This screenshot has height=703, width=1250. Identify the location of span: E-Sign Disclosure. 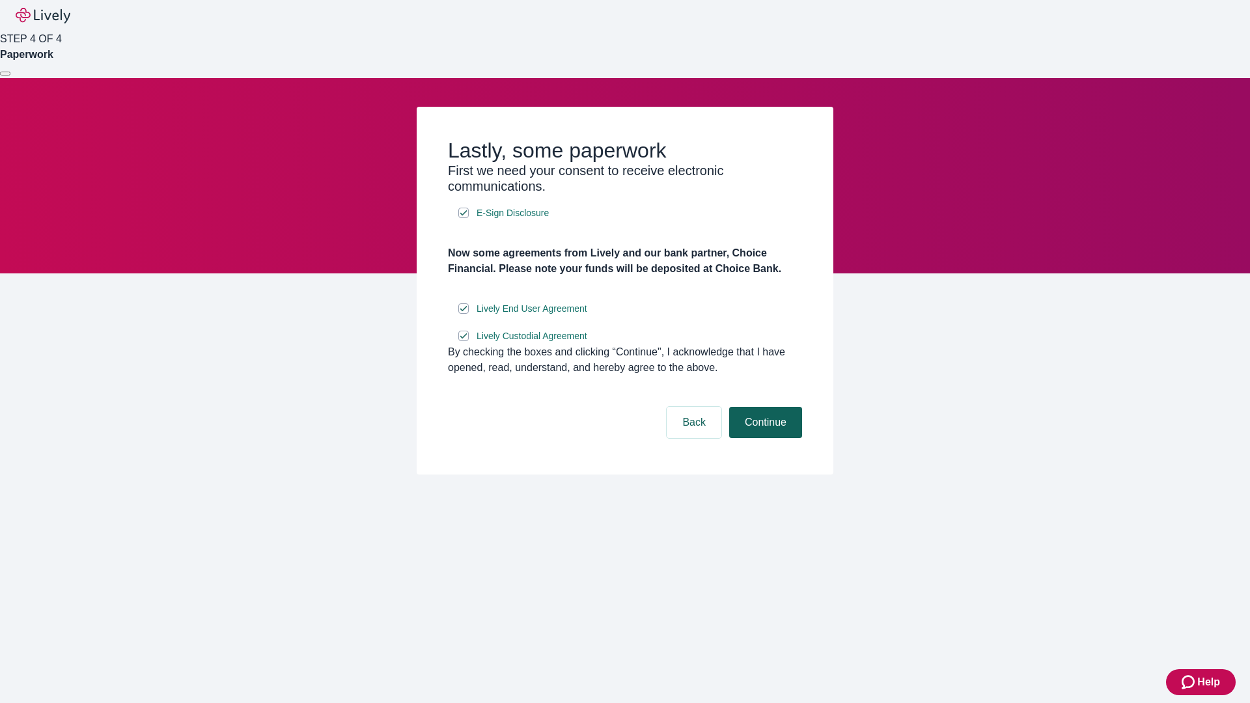
(512, 213).